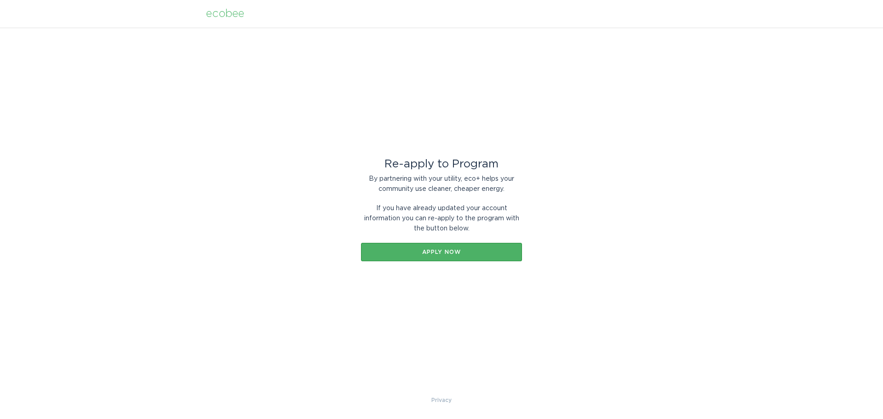 The width and height of the screenshot is (883, 419). Describe the element at coordinates (442, 400) in the screenshot. I see `a: Privacy Policy & Terms of Use` at that location.